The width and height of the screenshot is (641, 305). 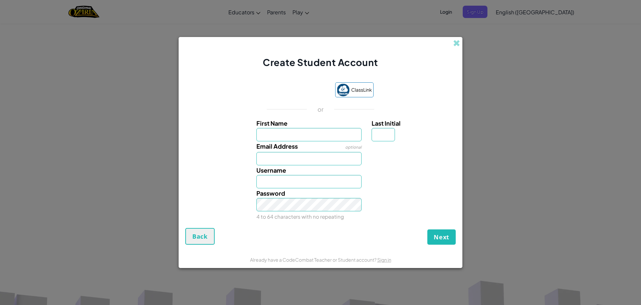 I want to click on small: 4 to 64 characters with no repeating, so click(x=300, y=217).